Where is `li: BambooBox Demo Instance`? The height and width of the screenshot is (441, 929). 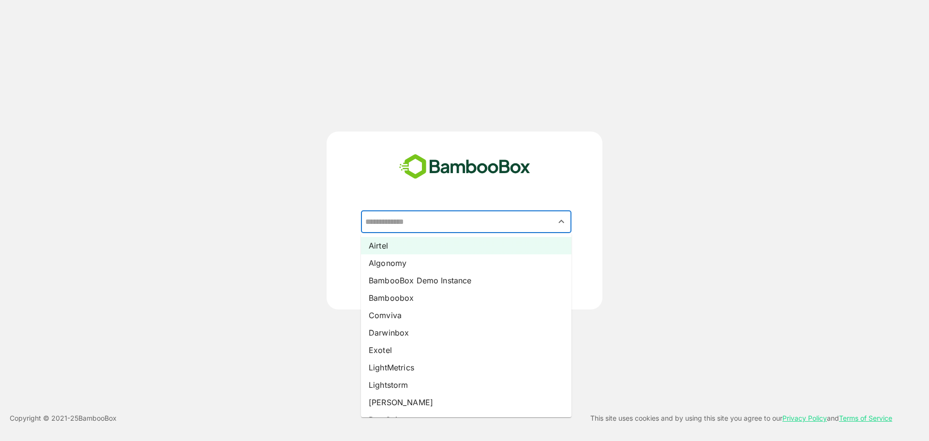
li: BambooBox Demo Instance is located at coordinates (466, 281).